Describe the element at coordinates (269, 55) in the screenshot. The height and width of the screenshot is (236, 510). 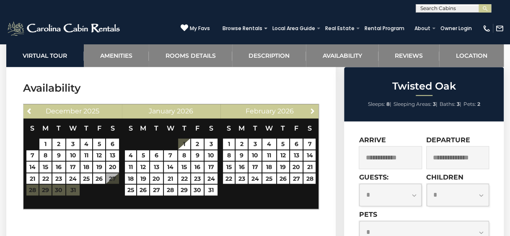
I see `a: Description` at that location.